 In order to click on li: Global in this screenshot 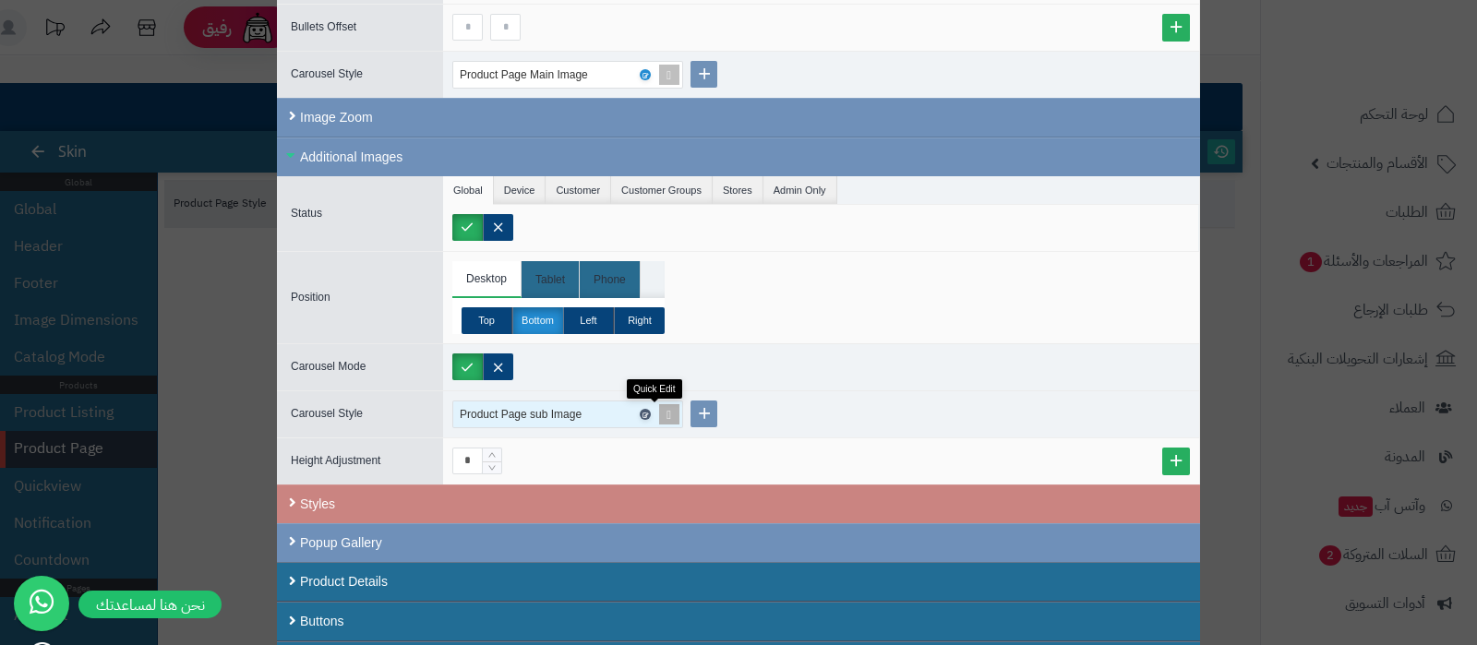, I will do `click(468, 190)`.